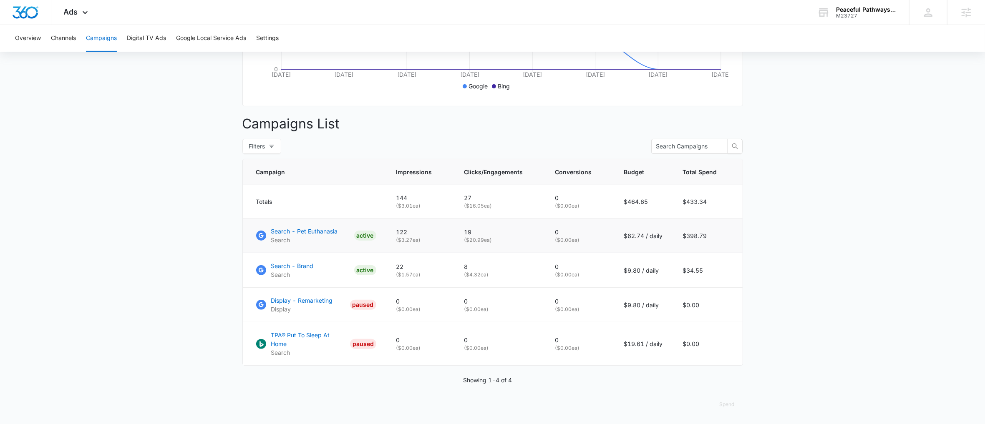  What do you see at coordinates (309, 340) in the screenshot?
I see `p: TPA® Put To Sleep At Home` at bounding box center [309, 340].